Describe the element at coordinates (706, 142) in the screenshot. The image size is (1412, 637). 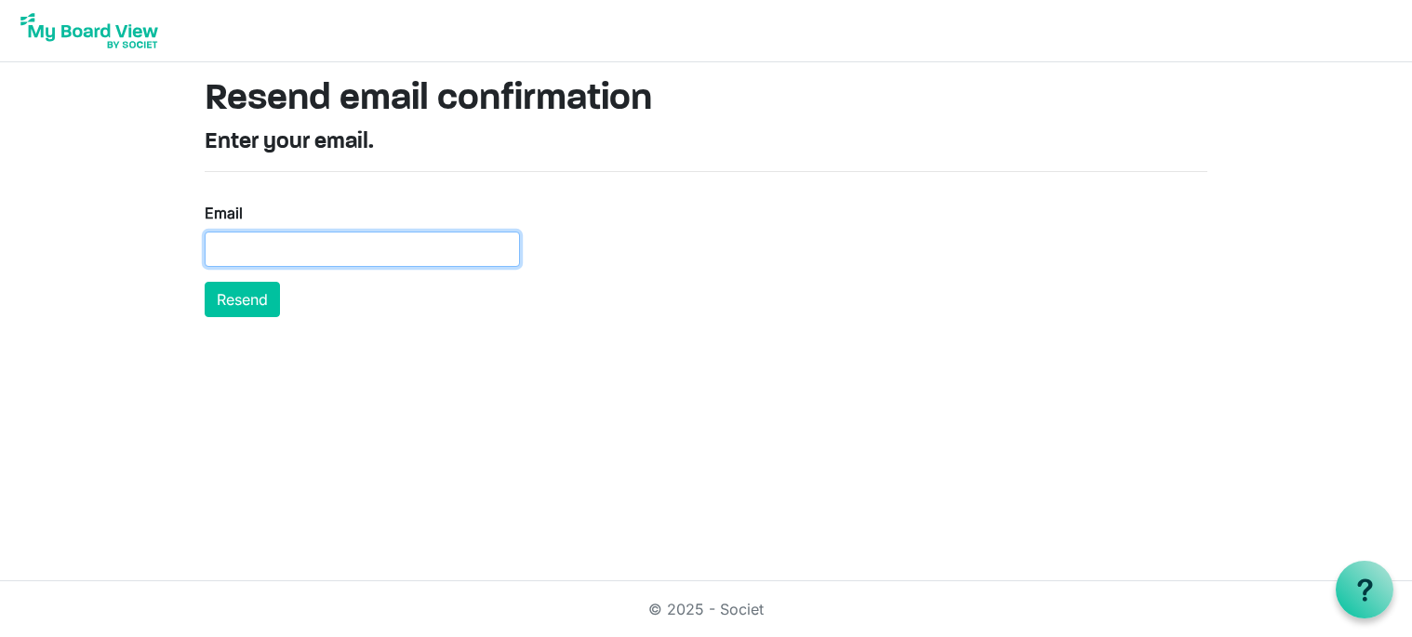
I see `h4: Enter your email.` at that location.